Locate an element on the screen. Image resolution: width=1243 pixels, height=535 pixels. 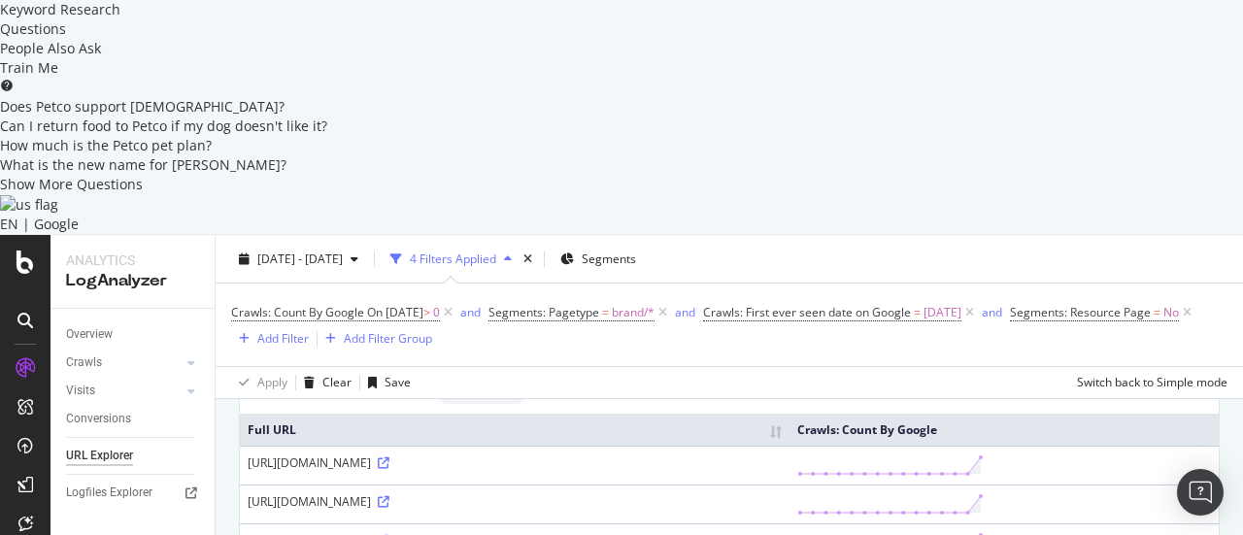
div: Crawls is located at coordinates (84, 362).